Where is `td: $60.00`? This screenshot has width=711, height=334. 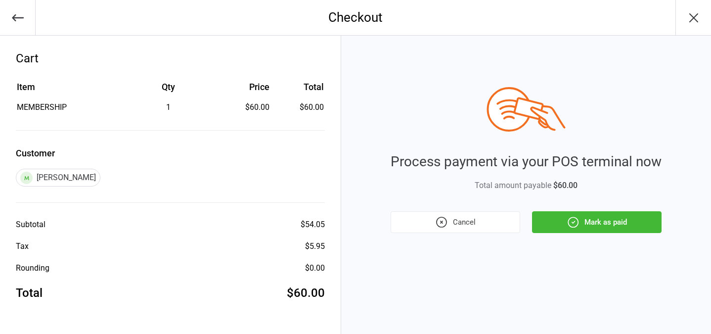
td: $60.00 is located at coordinates (299, 107).